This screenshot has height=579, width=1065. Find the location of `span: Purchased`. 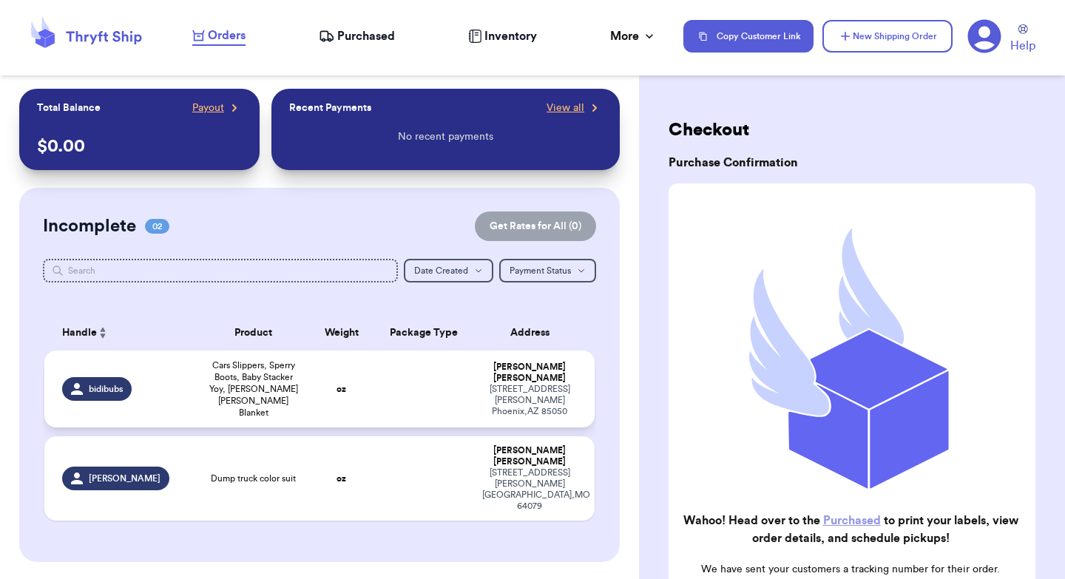

span: Purchased is located at coordinates (366, 36).